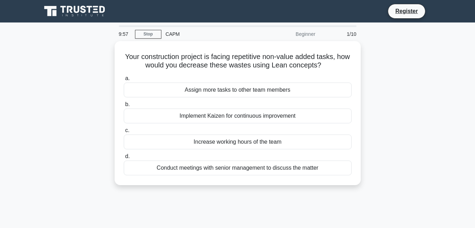 Image resolution: width=475 pixels, height=228 pixels. I want to click on a: Register, so click(407, 11).